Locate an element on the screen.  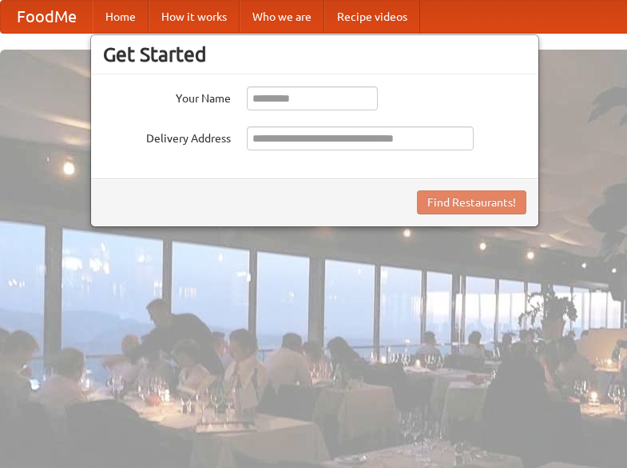
button: Find Restaurants! is located at coordinates (472, 202).